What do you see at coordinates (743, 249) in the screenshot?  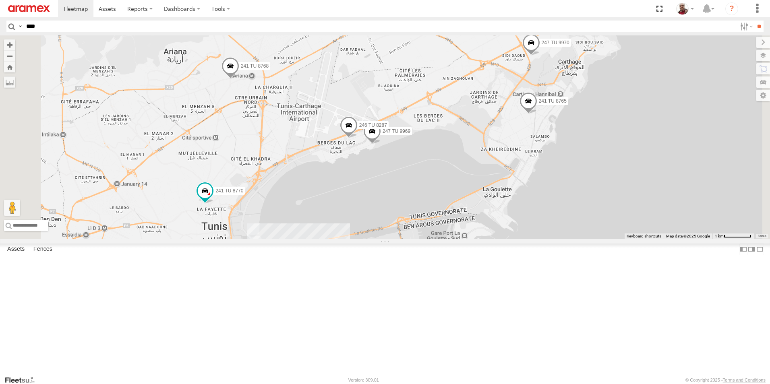 I see `label: Dock Summary Table to the Left` at bounding box center [743, 249].